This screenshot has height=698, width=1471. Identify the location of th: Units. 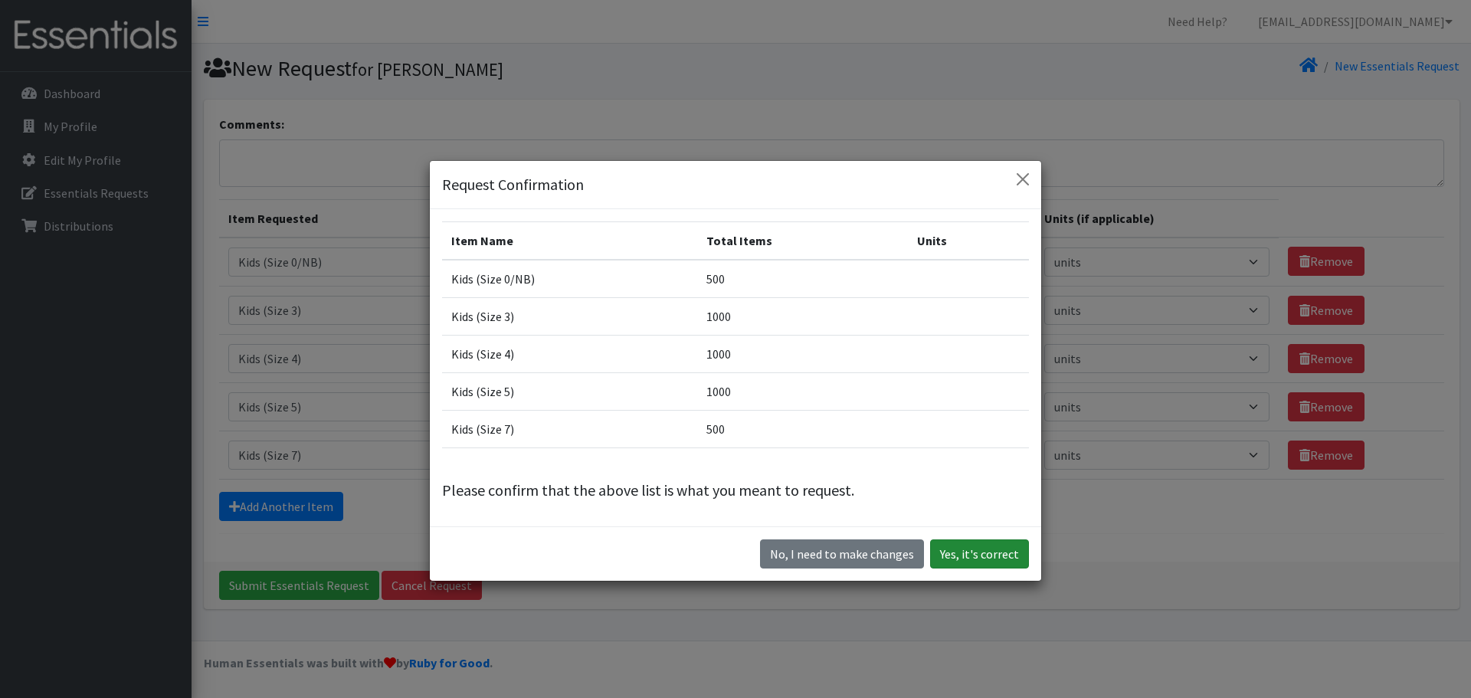
(968, 241).